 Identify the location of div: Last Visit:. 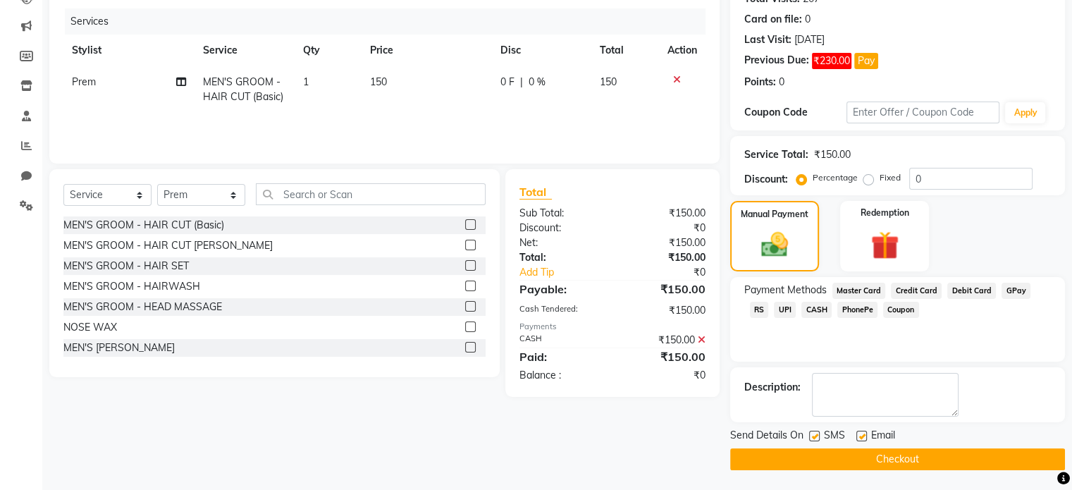
(768, 39).